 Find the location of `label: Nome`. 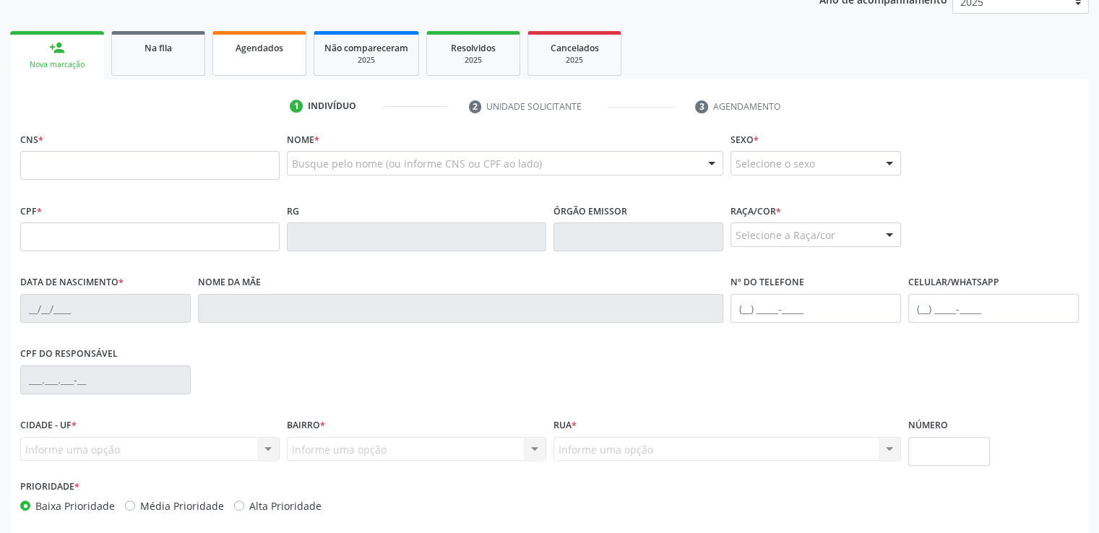

label: Nome is located at coordinates (303, 139).